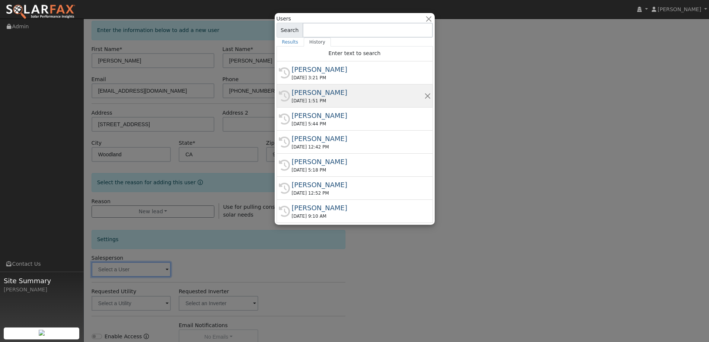 The width and height of the screenshot is (709, 342). Describe the element at coordinates (290, 42) in the screenshot. I see `a: Results` at that location.